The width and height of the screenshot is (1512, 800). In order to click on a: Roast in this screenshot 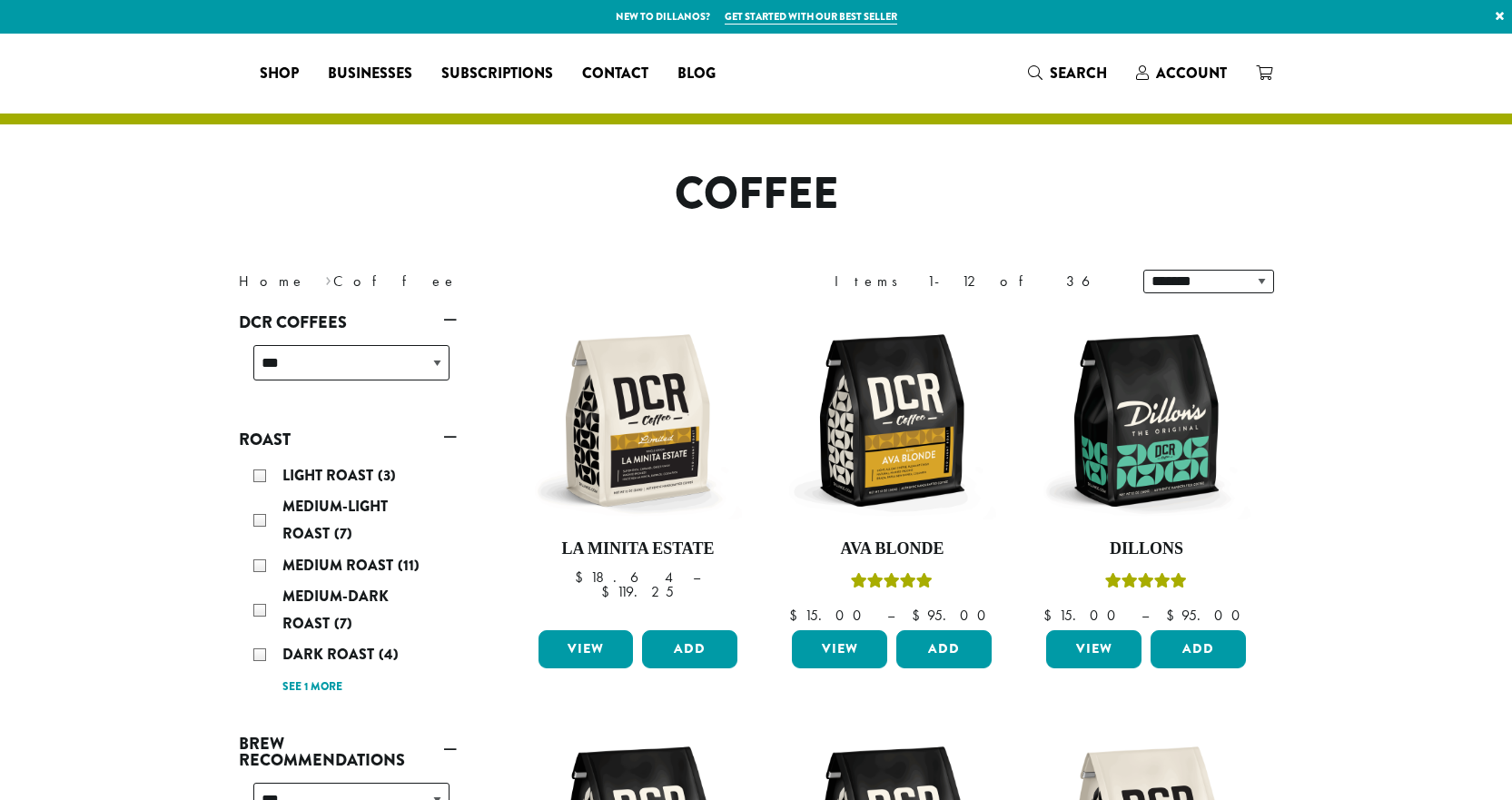, I will do `click(348, 440)`.